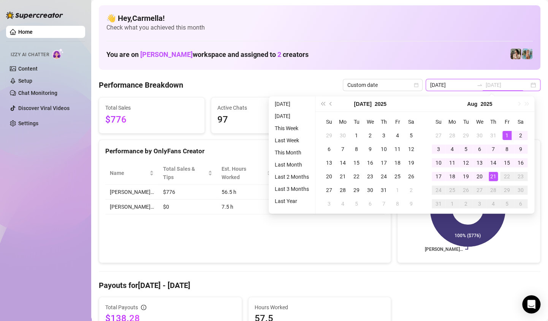  Describe the element at coordinates (397, 163) in the screenshot. I see `td: 2025-07-18` at that location.